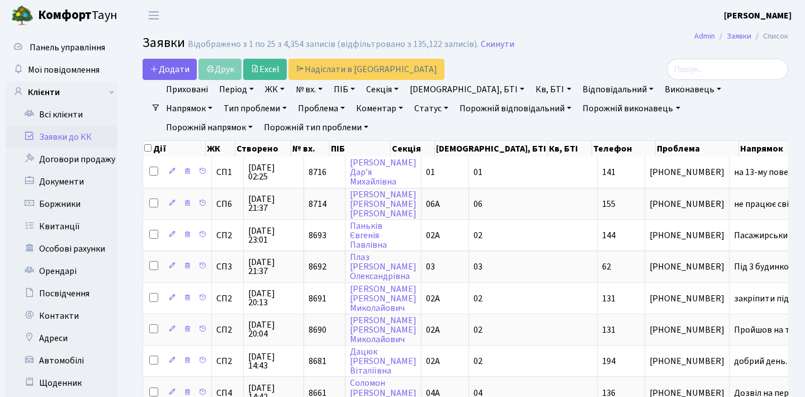 The width and height of the screenshot is (805, 397). What do you see at coordinates (431, 108) in the screenshot?
I see `a: Статус` at bounding box center [431, 108].